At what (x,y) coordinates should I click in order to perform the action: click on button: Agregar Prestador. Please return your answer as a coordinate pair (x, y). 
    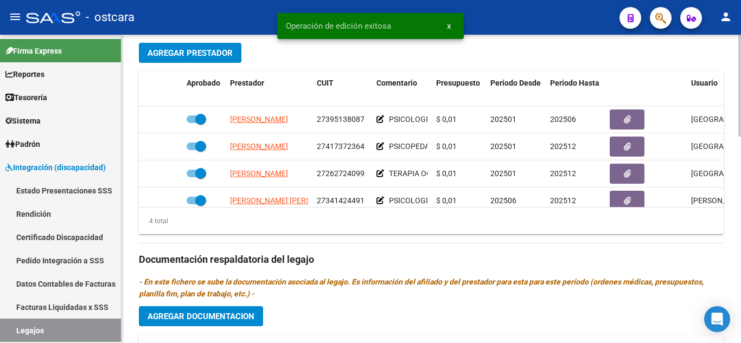
    Looking at the image, I should click on (190, 53).